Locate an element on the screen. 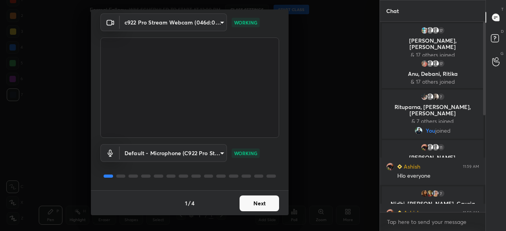 The width and height of the screenshot is (506, 231). p: G is located at coordinates (502, 53).